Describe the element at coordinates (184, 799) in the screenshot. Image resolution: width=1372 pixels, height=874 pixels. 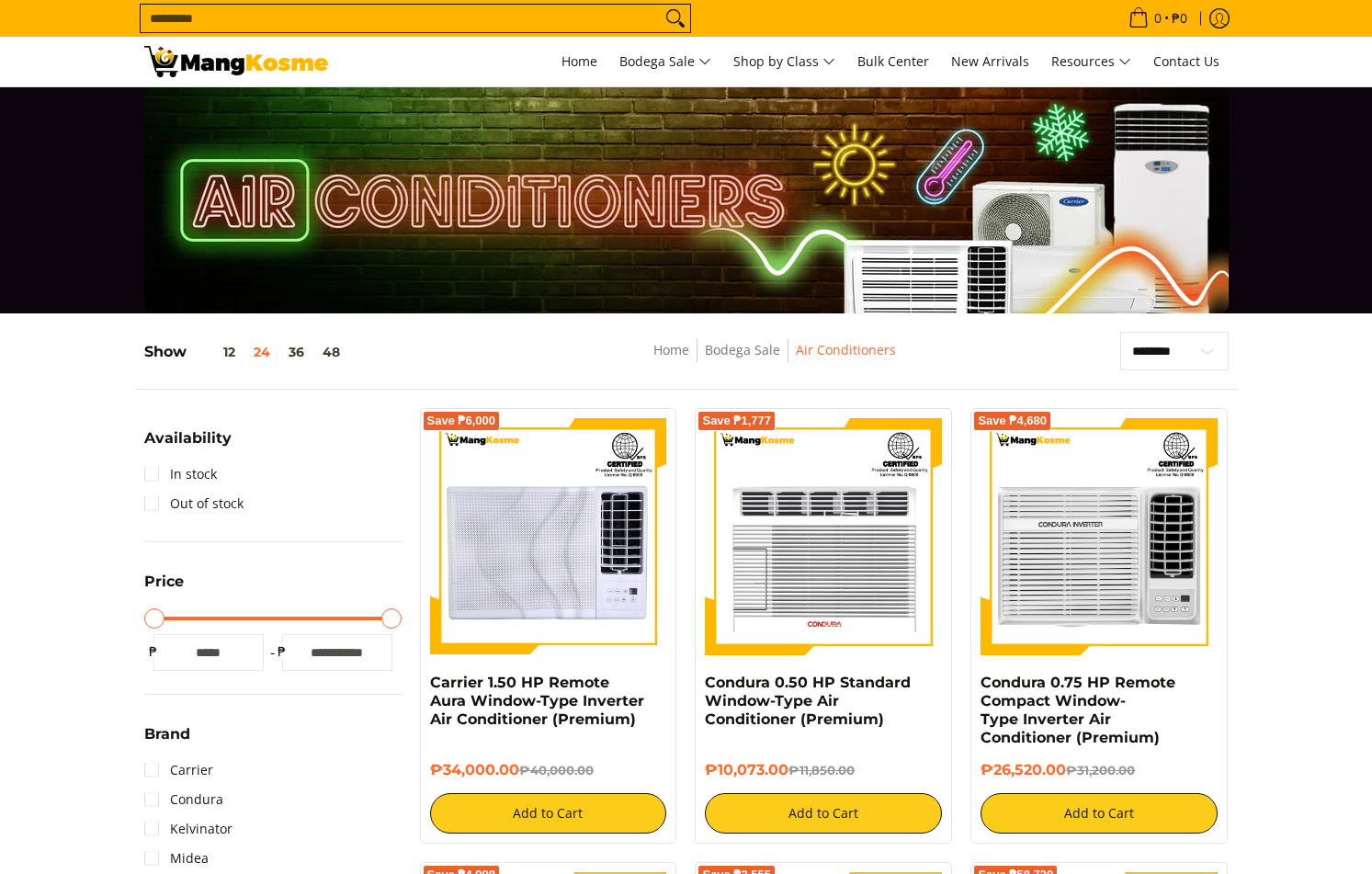
I see `a: Condura` at that location.